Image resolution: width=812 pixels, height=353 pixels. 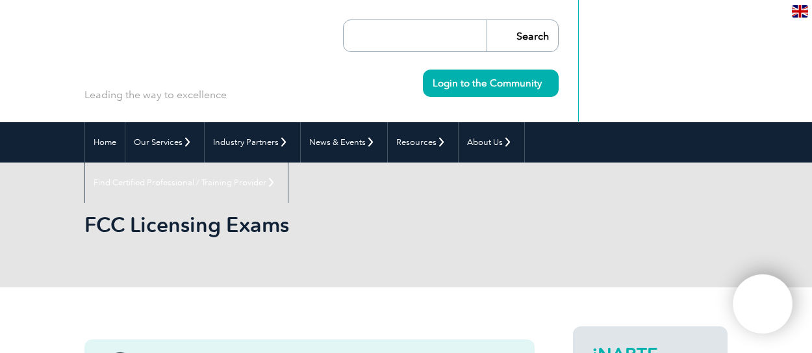 What do you see at coordinates (523, 36) in the screenshot?
I see `input: Search` at bounding box center [523, 36].